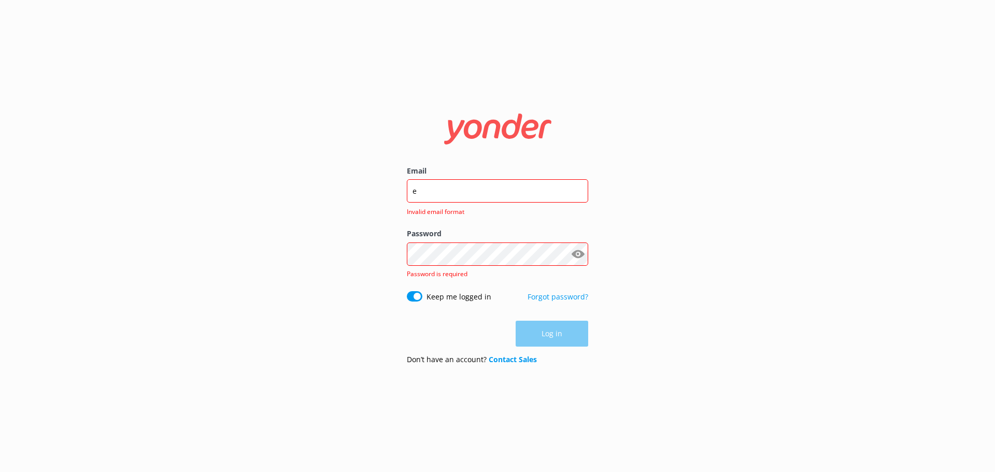  I want to click on label: Password, so click(498, 234).